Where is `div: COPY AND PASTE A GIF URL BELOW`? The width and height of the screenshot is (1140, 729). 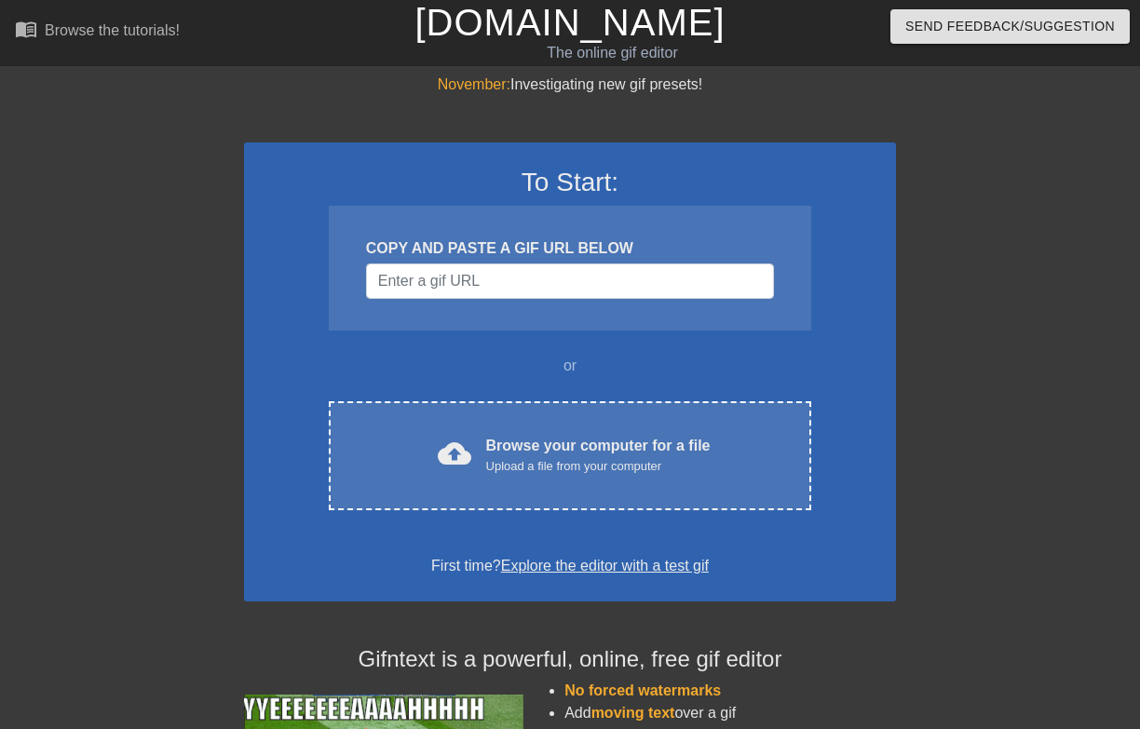 div: COPY AND PASTE A GIF URL BELOW is located at coordinates (570, 249).